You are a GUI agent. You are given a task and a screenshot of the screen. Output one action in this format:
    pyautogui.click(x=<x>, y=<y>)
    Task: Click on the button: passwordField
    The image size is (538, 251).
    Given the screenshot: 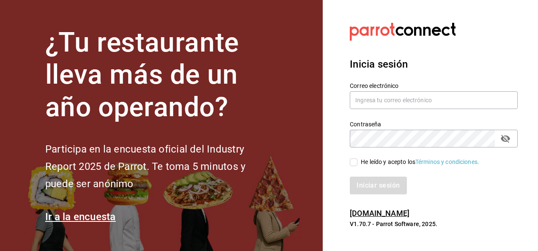 What is the action you would take?
    pyautogui.click(x=505, y=139)
    